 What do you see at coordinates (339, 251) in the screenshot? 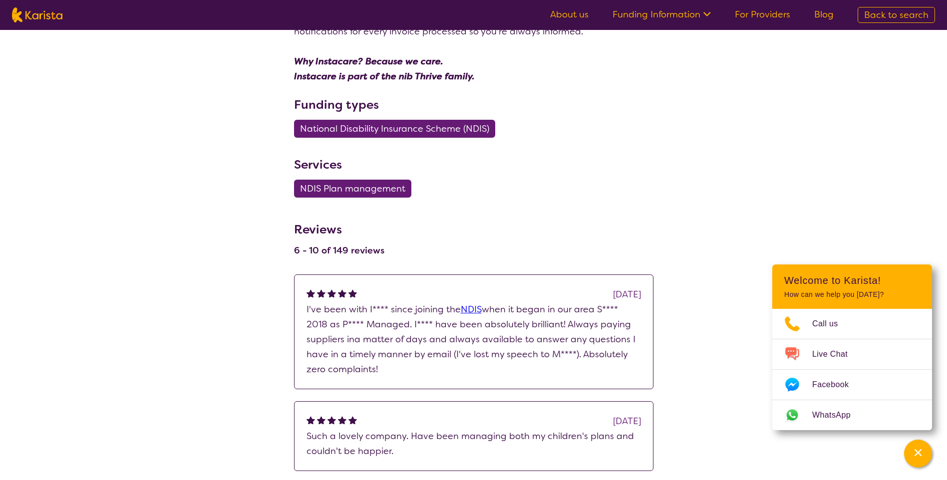
I see `h4: 6 - 10 of 149 reviews` at bounding box center [339, 251].